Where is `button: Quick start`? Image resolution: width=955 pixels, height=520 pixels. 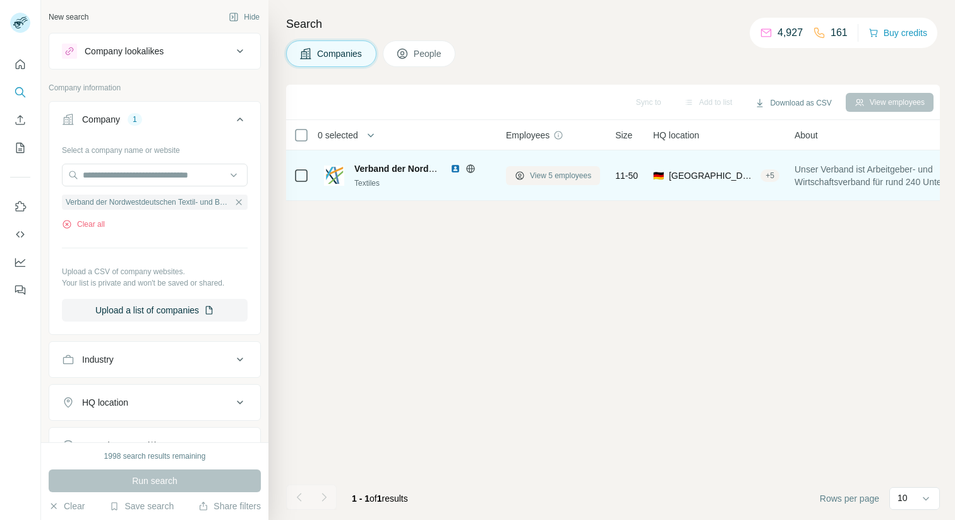
button: Quick start is located at coordinates (20, 64).